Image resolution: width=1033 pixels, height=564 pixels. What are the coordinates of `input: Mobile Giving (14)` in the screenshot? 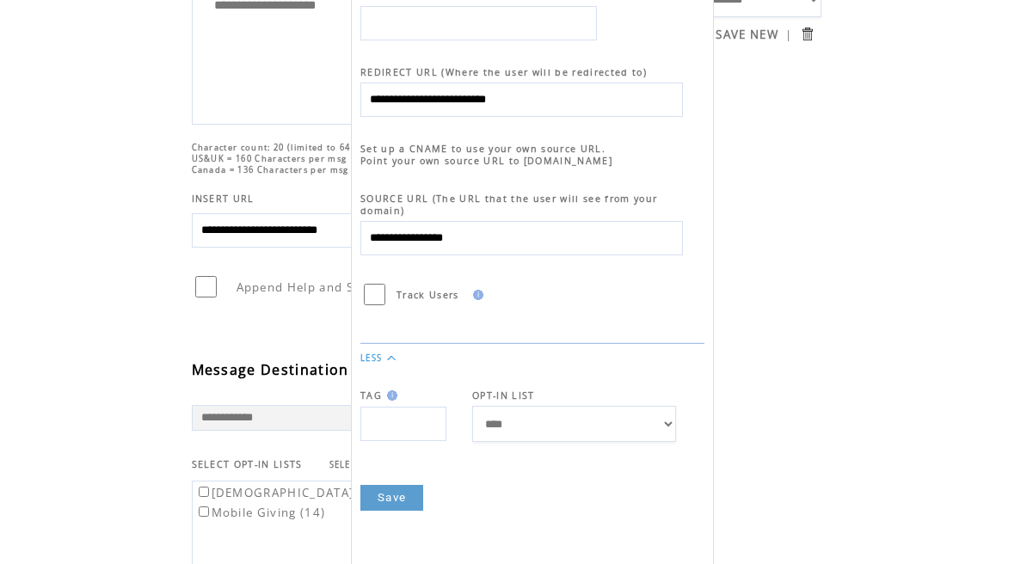 It's located at (204, 512).